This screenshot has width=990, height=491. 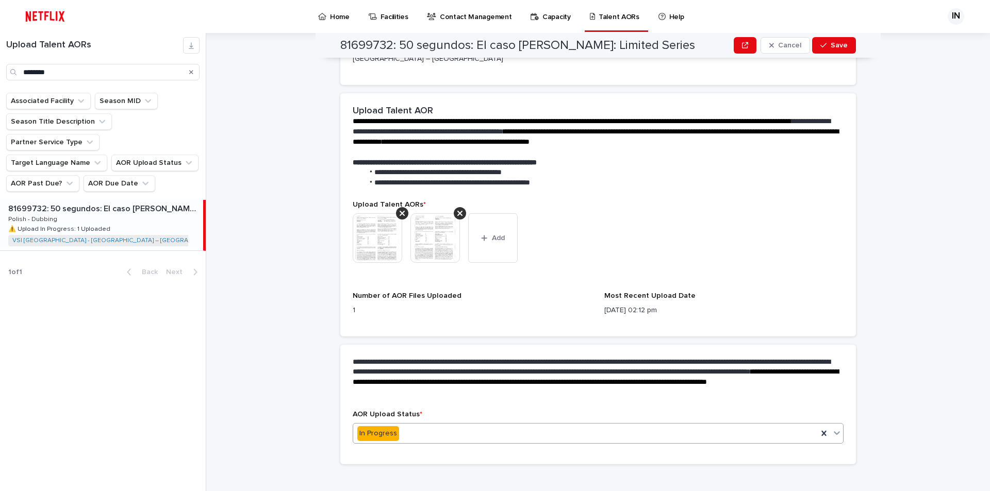 I want to click on p: ⚠️ Upload In Progress: 1 Uploaded, so click(x=60, y=228).